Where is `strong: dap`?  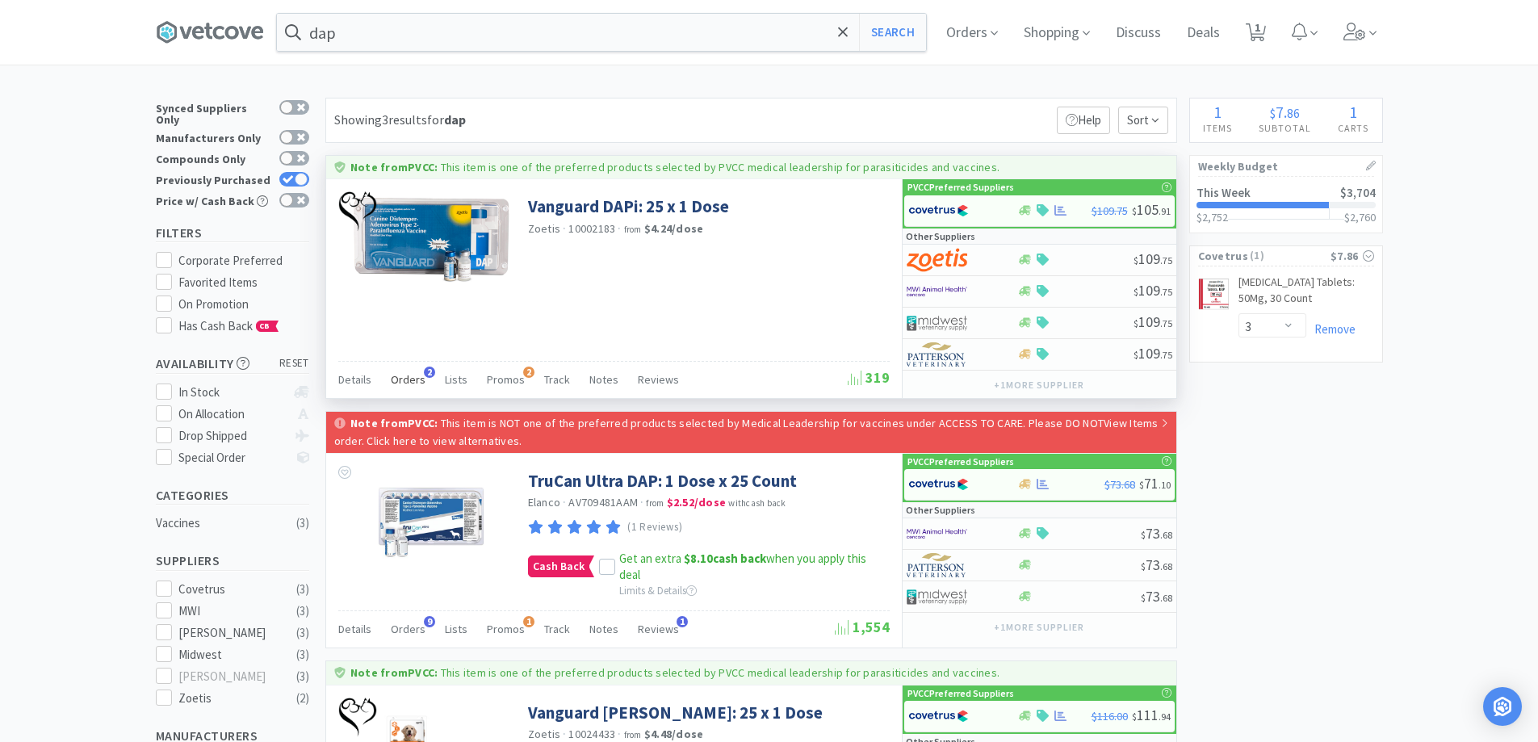 strong: dap is located at coordinates (455, 119).